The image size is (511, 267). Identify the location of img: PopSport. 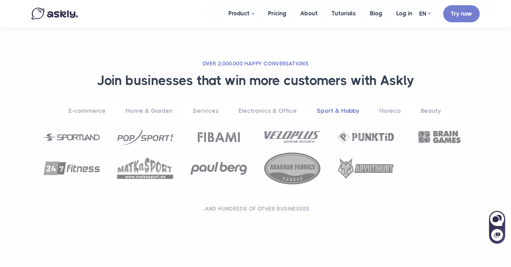
(145, 137).